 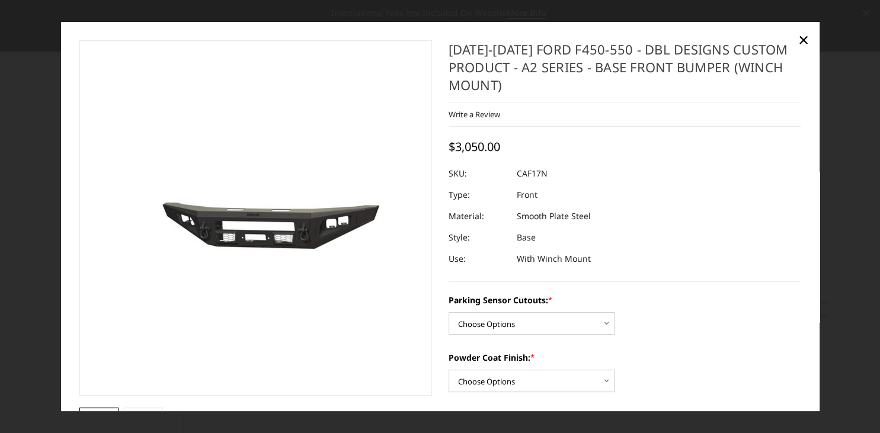 I want to click on span: $3,050.00, so click(x=474, y=146).